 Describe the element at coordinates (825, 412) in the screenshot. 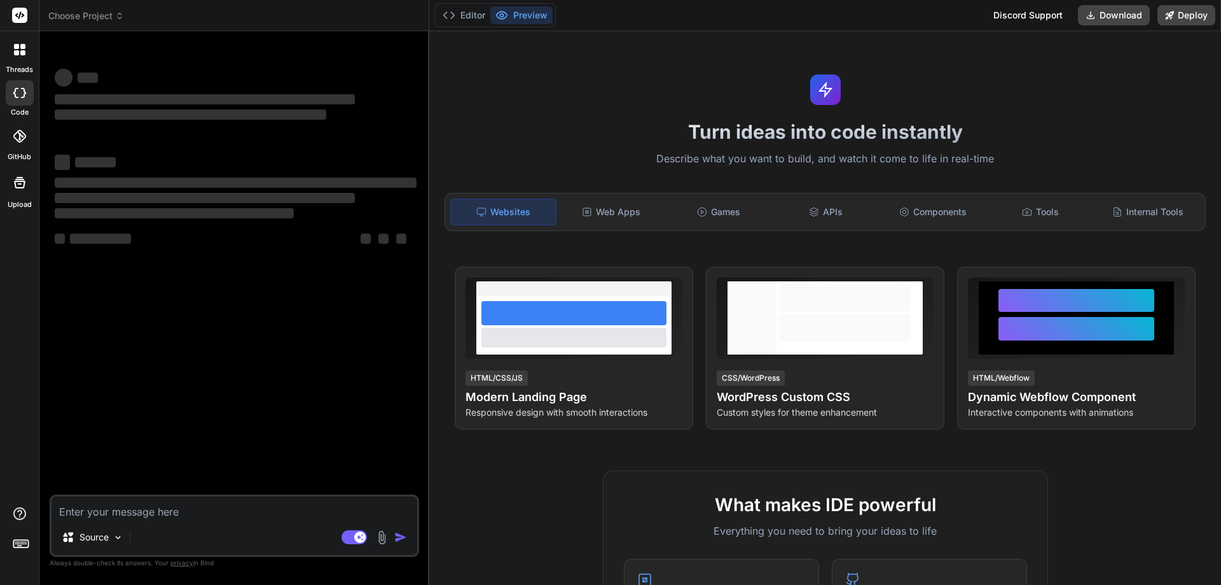

I see `p: Custom styles for theme enhancement` at that location.